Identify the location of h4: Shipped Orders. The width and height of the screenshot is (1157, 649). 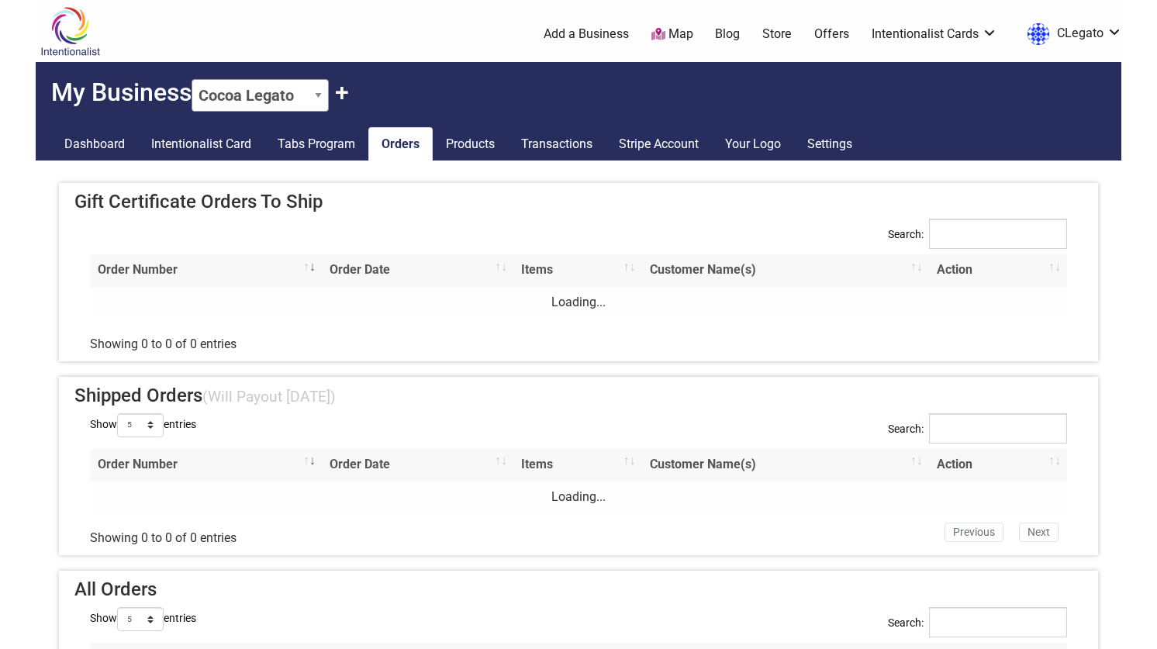
(578, 395).